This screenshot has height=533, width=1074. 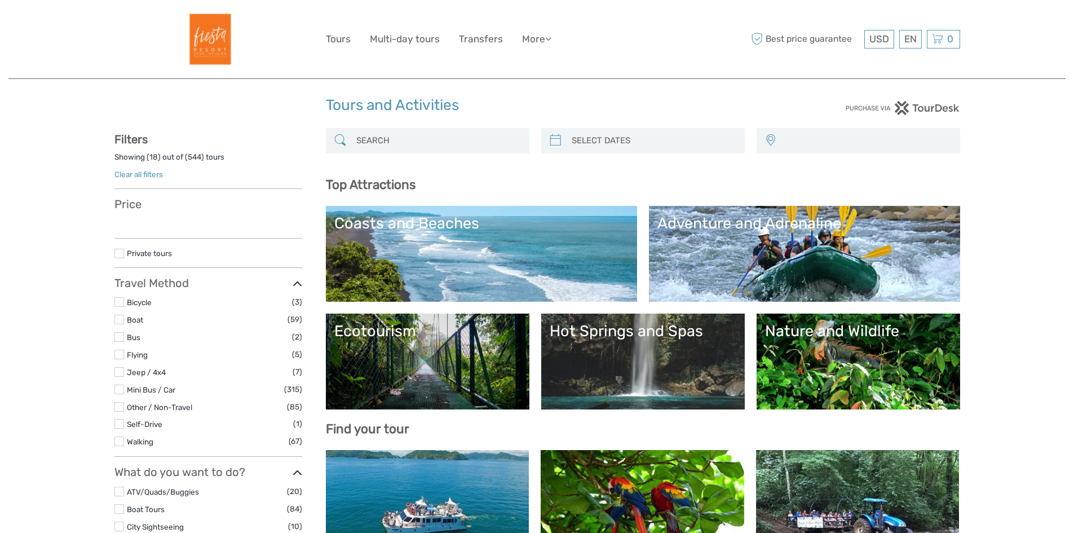 I want to click on input: SELECT DATES, so click(x=653, y=140).